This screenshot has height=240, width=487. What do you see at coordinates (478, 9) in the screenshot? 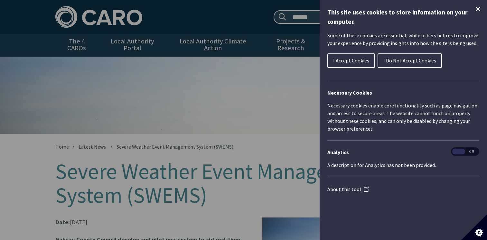
I see `button: Close Cookie Control` at bounding box center [478, 9].